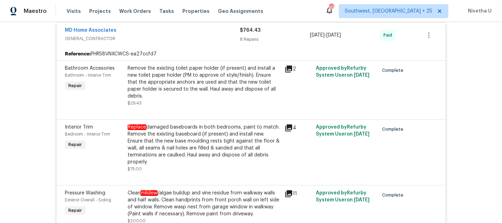  Describe the element at coordinates (240, 11) in the screenshot. I see `span: Geo Assignments` at that location.